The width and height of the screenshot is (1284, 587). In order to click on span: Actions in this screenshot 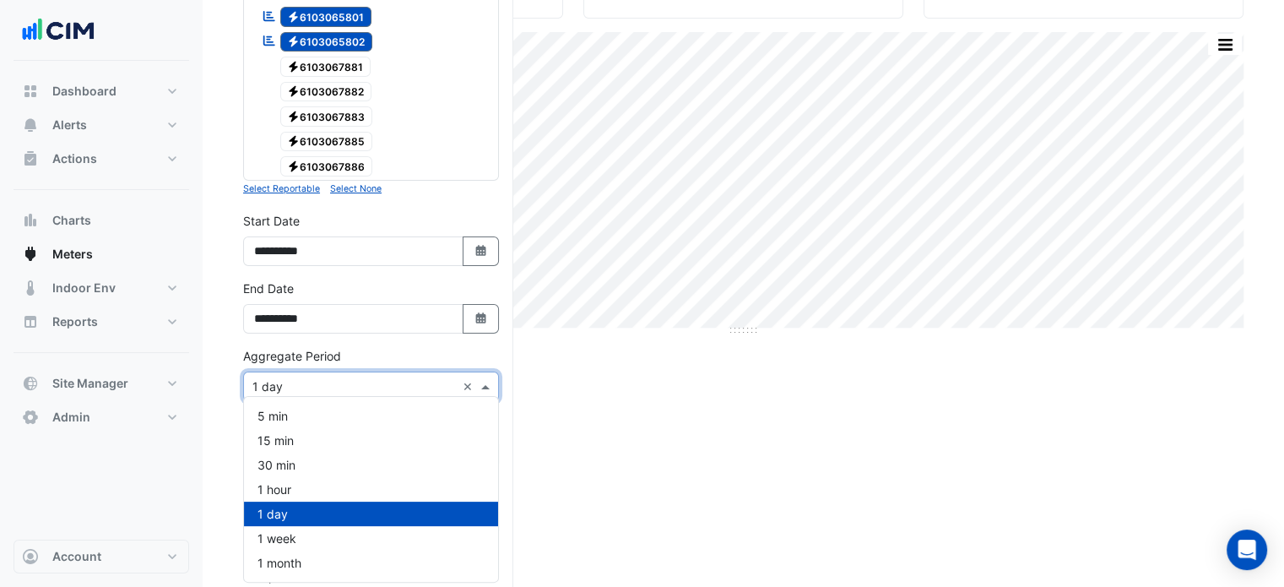, I will do `click(74, 159)`.